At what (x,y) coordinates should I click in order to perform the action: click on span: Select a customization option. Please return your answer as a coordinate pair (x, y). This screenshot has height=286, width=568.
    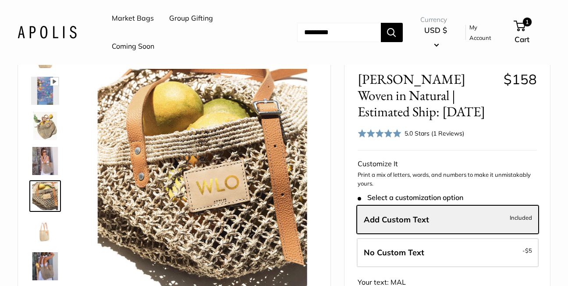
    Looking at the image, I should click on (410, 197).